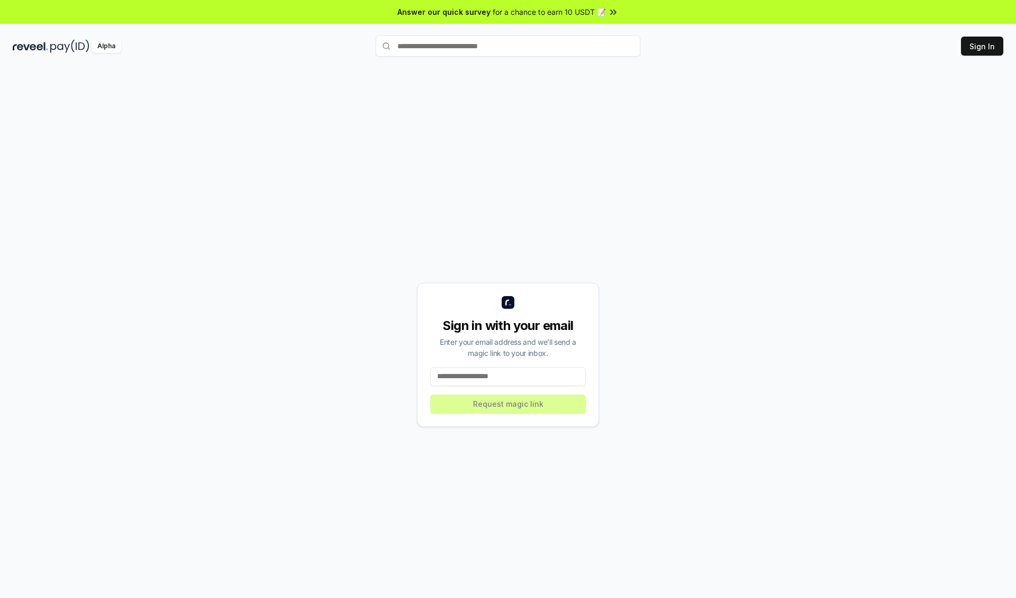 The image size is (1016, 598). Describe the element at coordinates (982, 46) in the screenshot. I see `button: Sign In` at that location.